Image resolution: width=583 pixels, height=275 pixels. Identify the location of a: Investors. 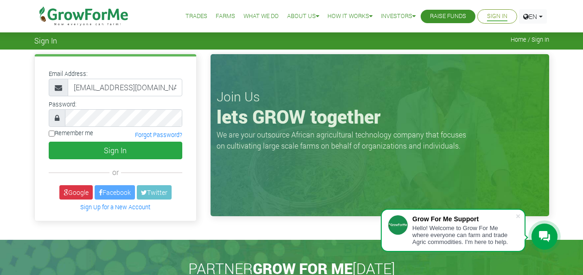
(398, 16).